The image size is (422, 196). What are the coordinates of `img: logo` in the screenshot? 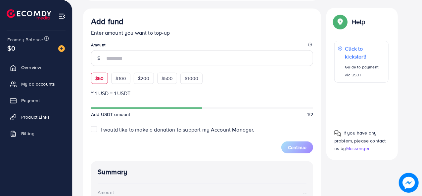 It's located at (29, 14).